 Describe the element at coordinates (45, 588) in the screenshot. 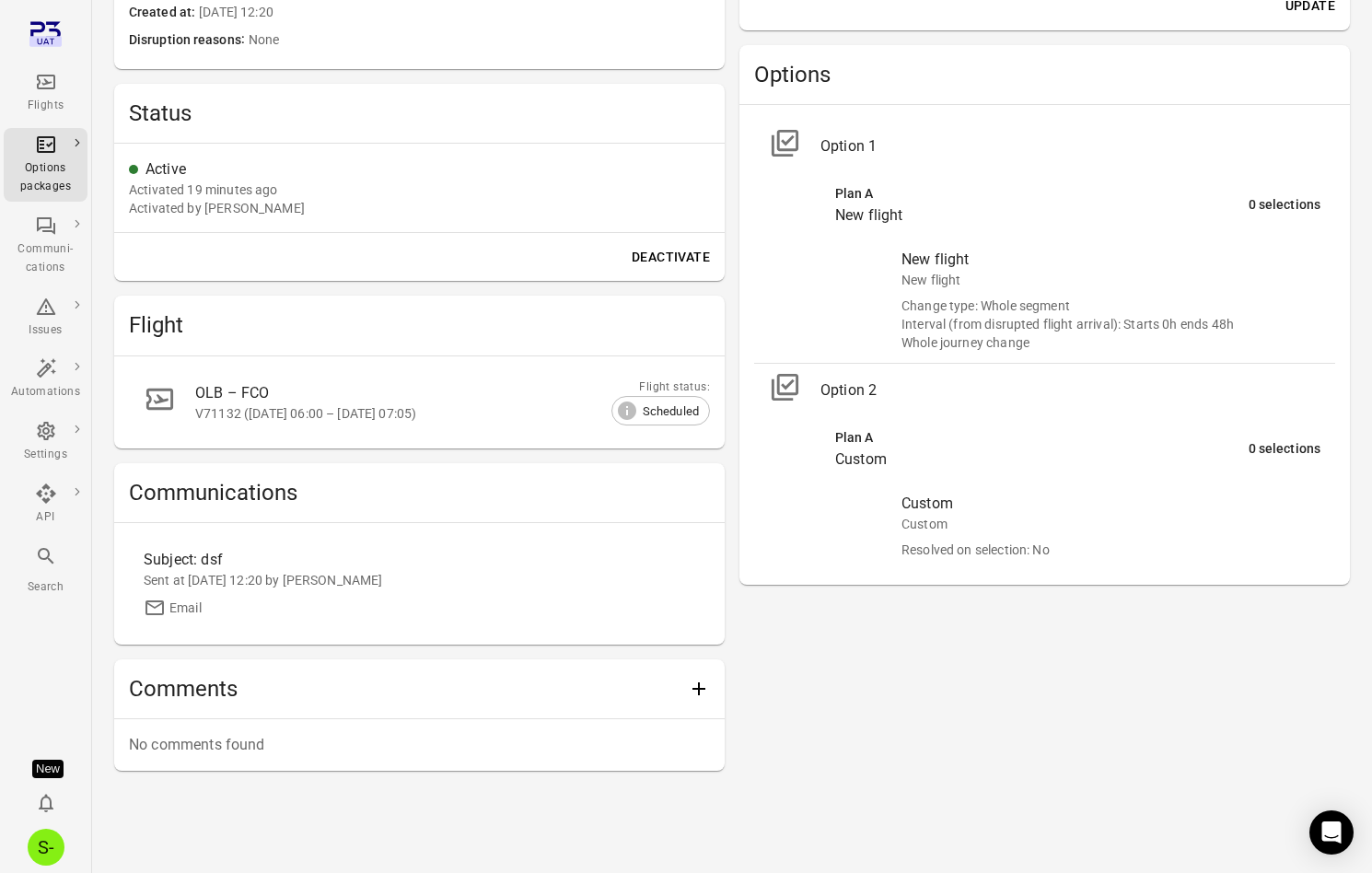

I see `div: Search` at that location.